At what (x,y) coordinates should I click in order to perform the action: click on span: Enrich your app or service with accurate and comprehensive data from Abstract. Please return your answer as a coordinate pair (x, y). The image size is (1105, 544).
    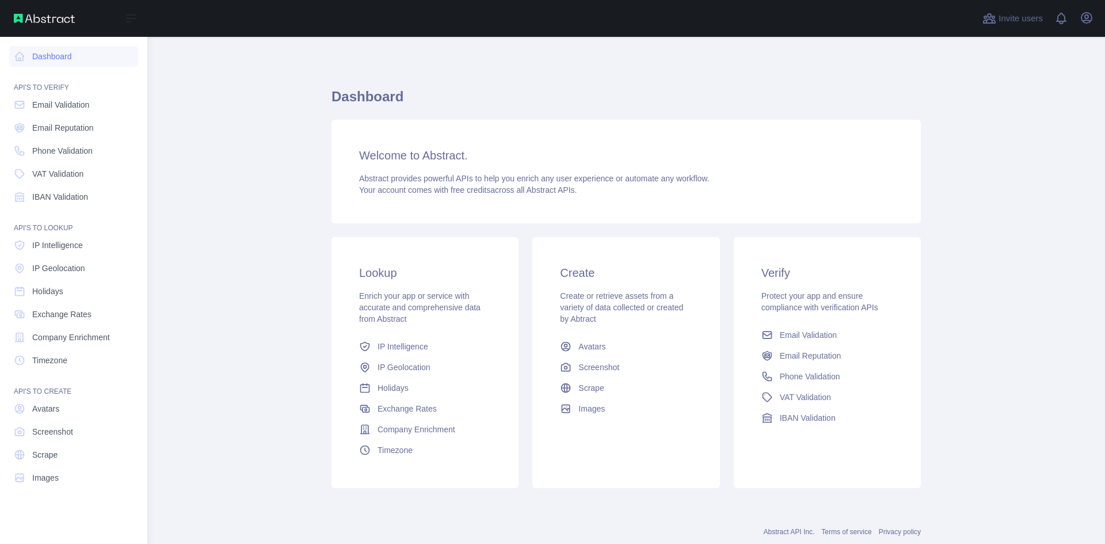
    Looking at the image, I should click on (419, 307).